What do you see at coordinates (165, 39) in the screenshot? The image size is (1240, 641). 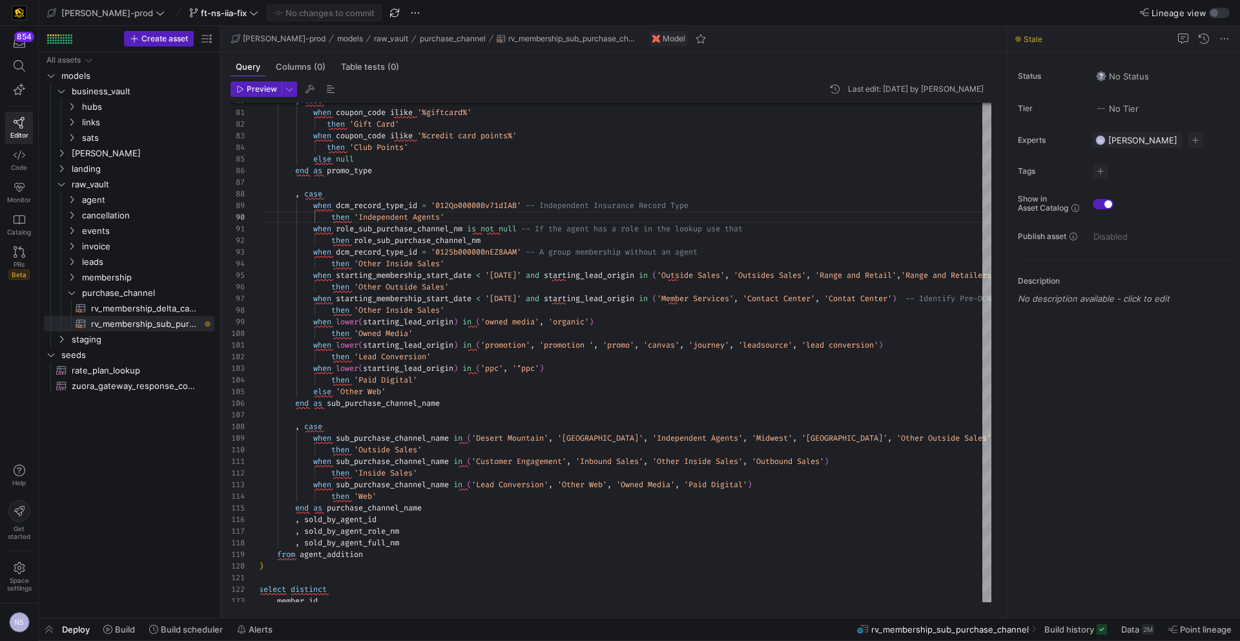 I see `span: Create asset` at bounding box center [165, 39].